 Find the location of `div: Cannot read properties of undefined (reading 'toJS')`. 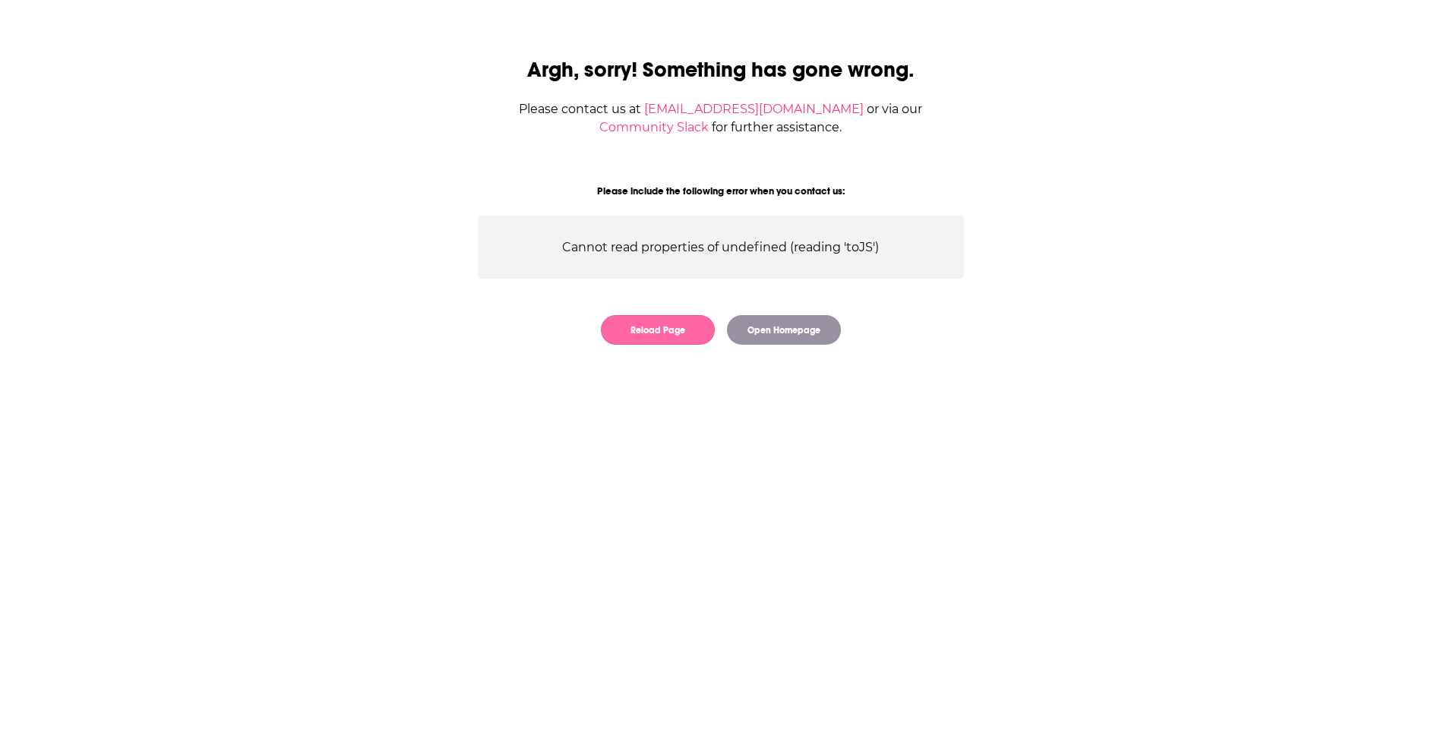

div: Cannot read properties of undefined (reading 'toJS') is located at coordinates (721, 247).